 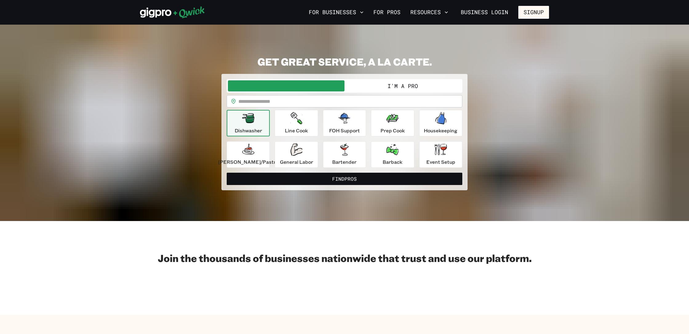 I want to click on button: I'm a Business, so click(x=286, y=86).